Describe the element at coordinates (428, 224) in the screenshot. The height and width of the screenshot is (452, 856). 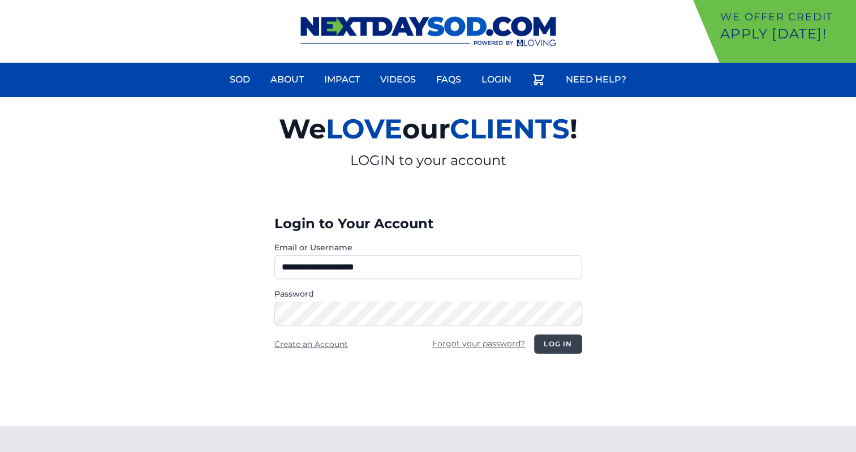
I see `h3: Login to Your Account` at that location.